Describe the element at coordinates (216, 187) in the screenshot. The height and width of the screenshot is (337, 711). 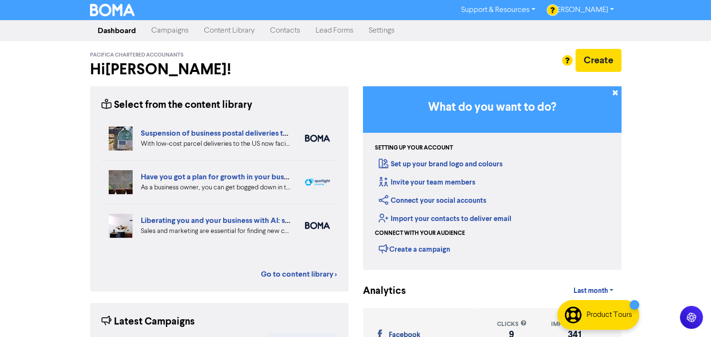
I see `div: As a business owner, you can get bogged down in the demands of day-to-day business. We can help b...` at that location.